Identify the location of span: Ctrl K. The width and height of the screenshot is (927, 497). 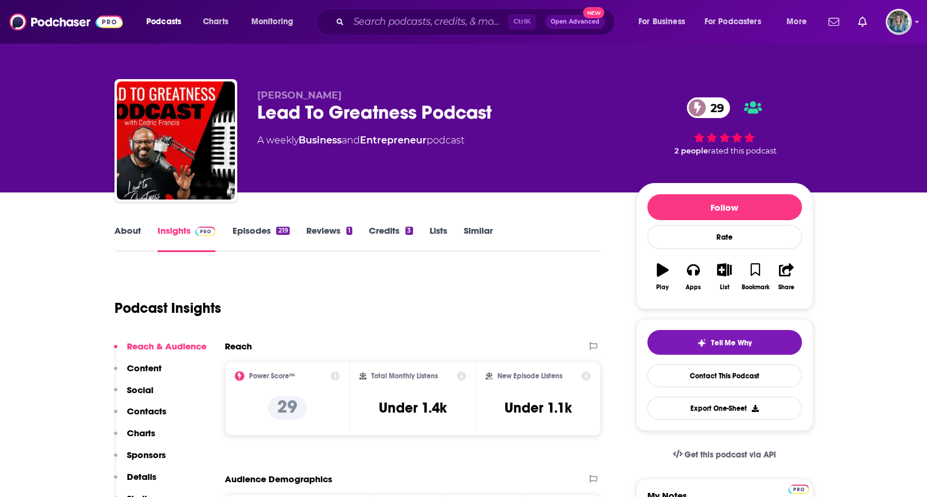
(522, 22).